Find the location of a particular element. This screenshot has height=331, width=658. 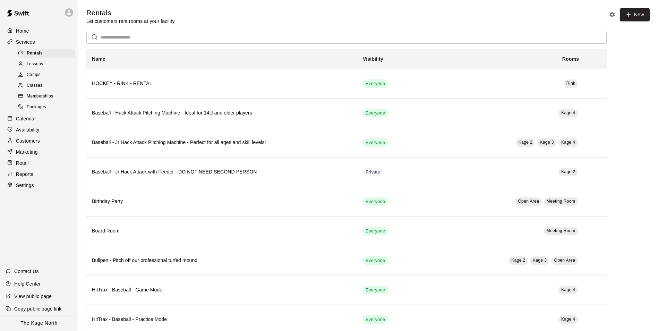

a: Services is located at coordinates (39, 42).